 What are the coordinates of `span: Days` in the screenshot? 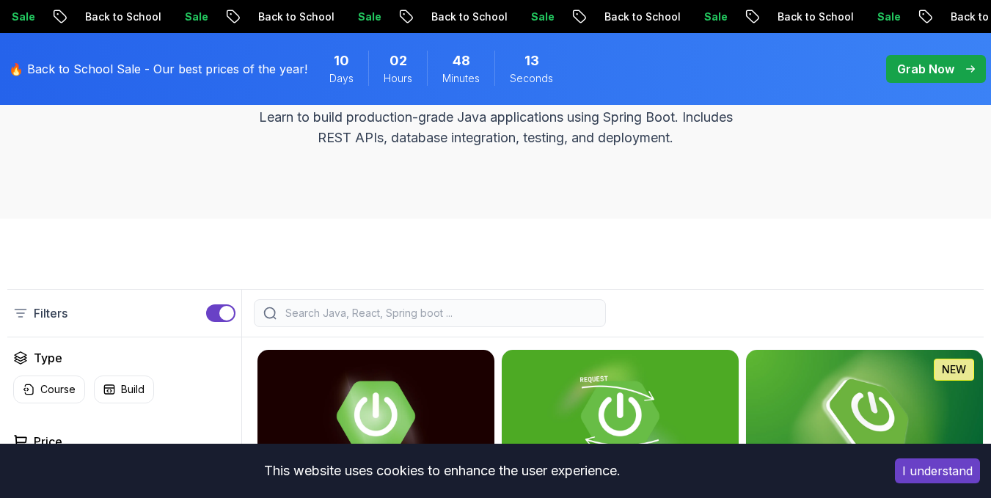 It's located at (341, 79).